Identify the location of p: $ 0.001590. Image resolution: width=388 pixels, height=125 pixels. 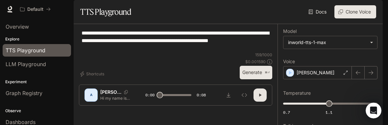
(255, 61).